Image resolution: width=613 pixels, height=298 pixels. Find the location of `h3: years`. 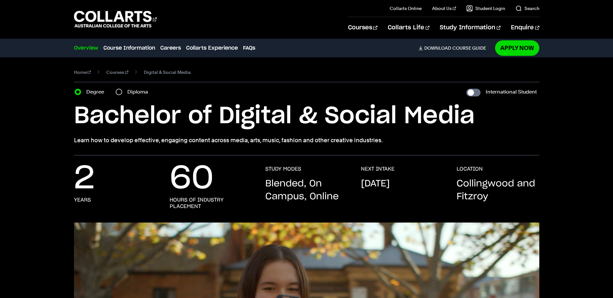

h3: years is located at coordinates (82, 200).